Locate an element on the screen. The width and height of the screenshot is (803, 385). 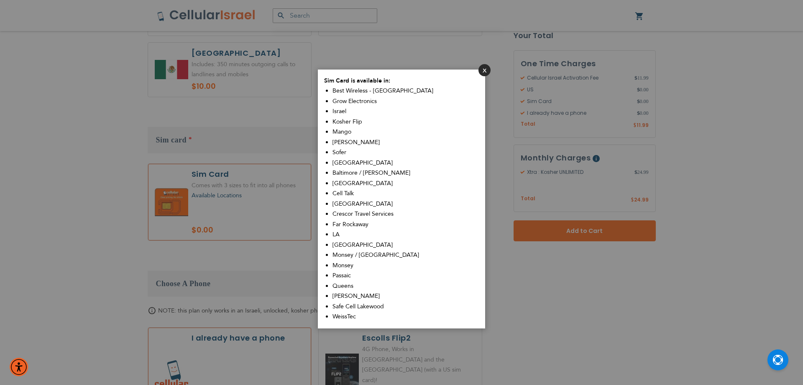
span: Monsey is located at coordinates (343, 265).